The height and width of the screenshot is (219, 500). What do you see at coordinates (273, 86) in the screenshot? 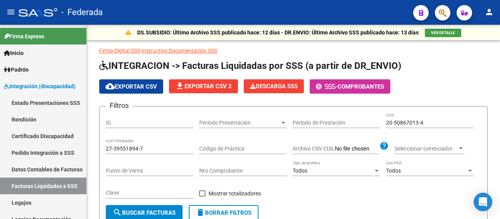
I see `app-download-masive: Descarga masiva de comprobantes (adjuntos)` at bounding box center [273, 86].